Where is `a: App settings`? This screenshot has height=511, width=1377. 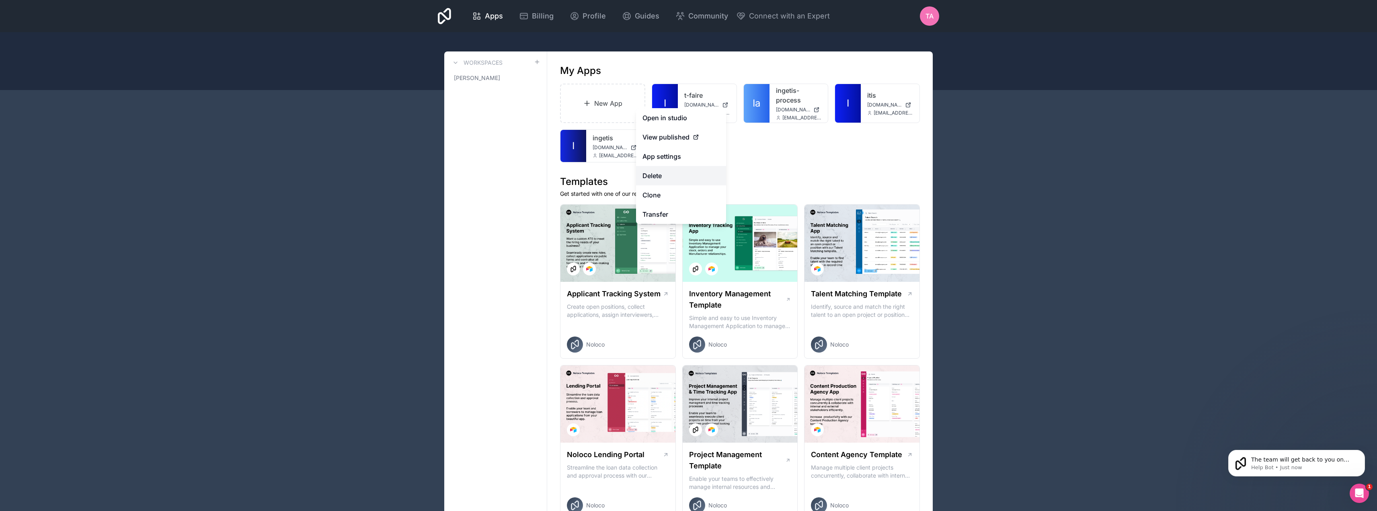
a: App settings is located at coordinates (681, 156).